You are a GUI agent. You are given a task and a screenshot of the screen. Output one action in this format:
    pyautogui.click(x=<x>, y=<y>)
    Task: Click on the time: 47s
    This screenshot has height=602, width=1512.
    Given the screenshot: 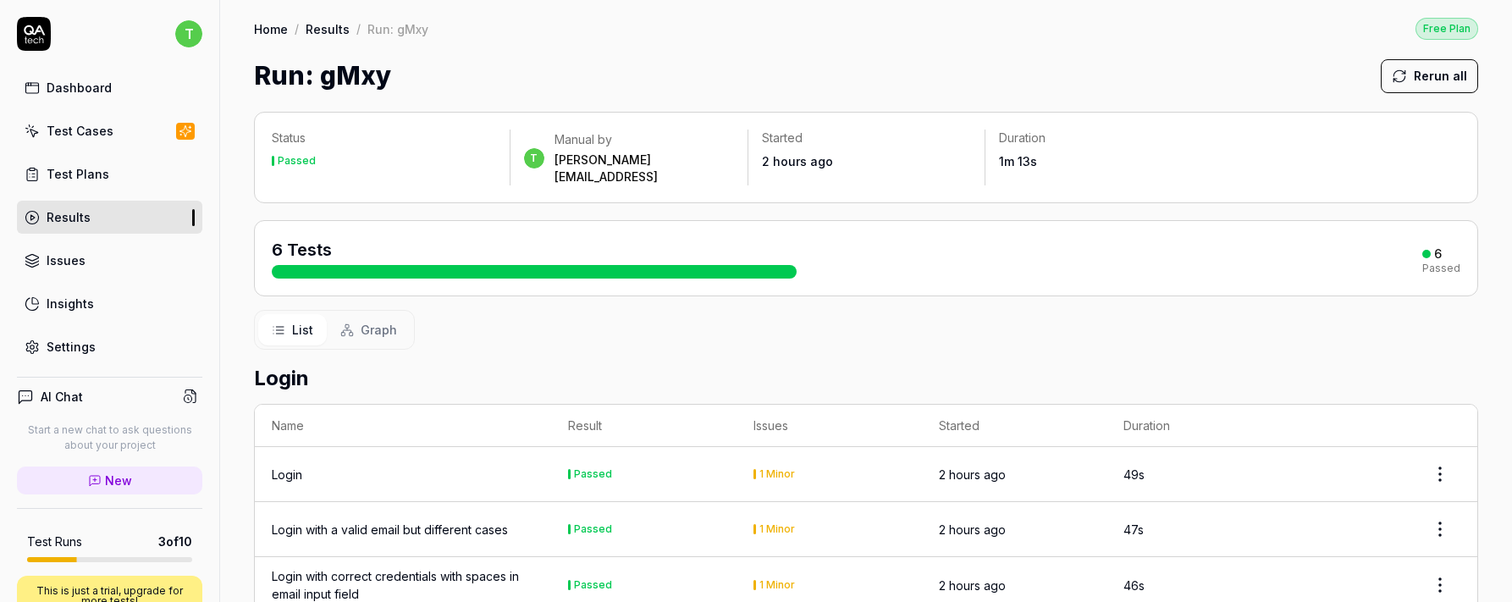 What is the action you would take?
    pyautogui.click(x=1134, y=529)
    